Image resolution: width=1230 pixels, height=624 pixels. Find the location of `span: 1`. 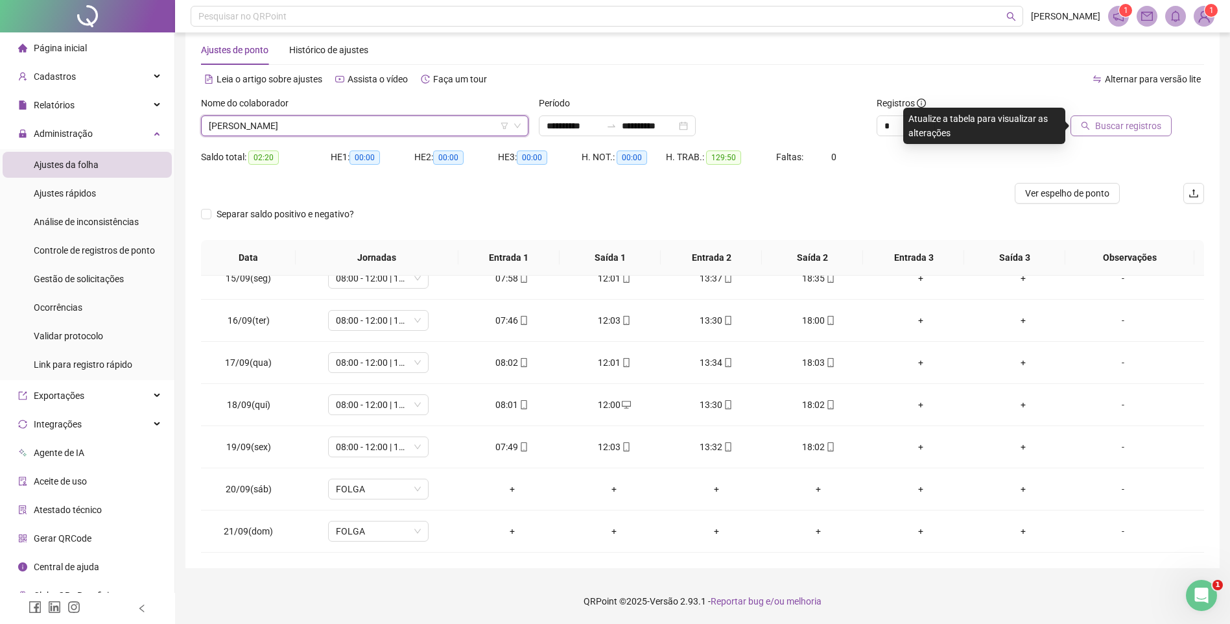

span: 1 is located at coordinates (1217, 585).